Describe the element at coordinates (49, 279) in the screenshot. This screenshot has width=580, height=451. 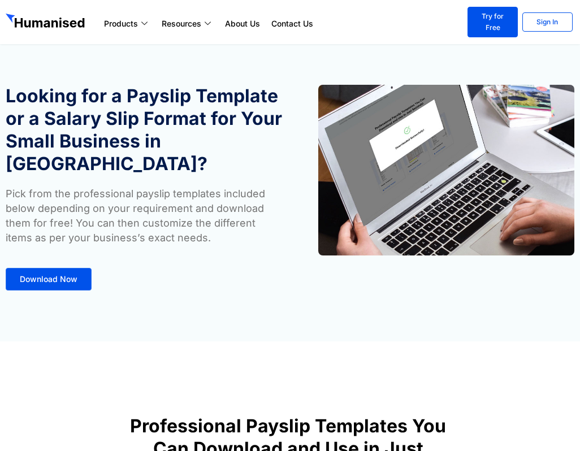
I see `span: Download Now` at that location.